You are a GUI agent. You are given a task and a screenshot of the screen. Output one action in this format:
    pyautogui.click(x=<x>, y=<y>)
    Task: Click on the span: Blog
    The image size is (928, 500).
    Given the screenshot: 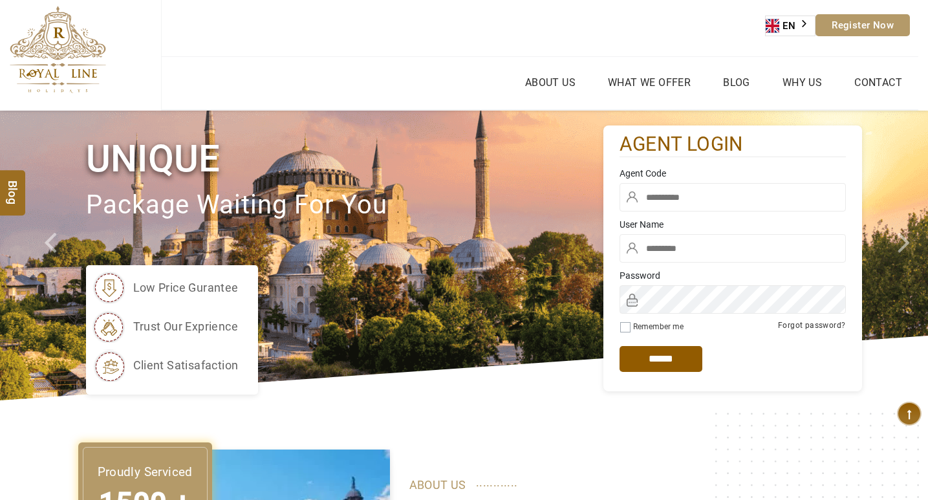 What is the action you would take?
    pyautogui.click(x=13, y=186)
    